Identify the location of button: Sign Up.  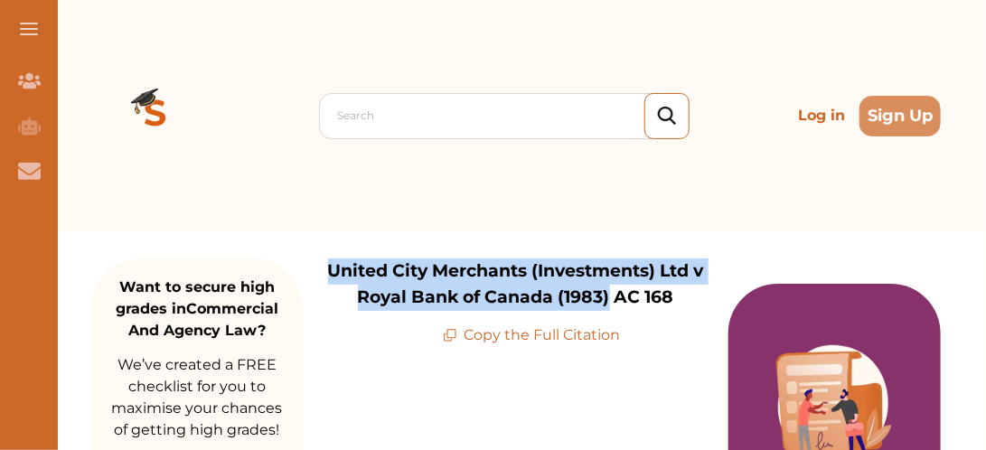
(900, 116).